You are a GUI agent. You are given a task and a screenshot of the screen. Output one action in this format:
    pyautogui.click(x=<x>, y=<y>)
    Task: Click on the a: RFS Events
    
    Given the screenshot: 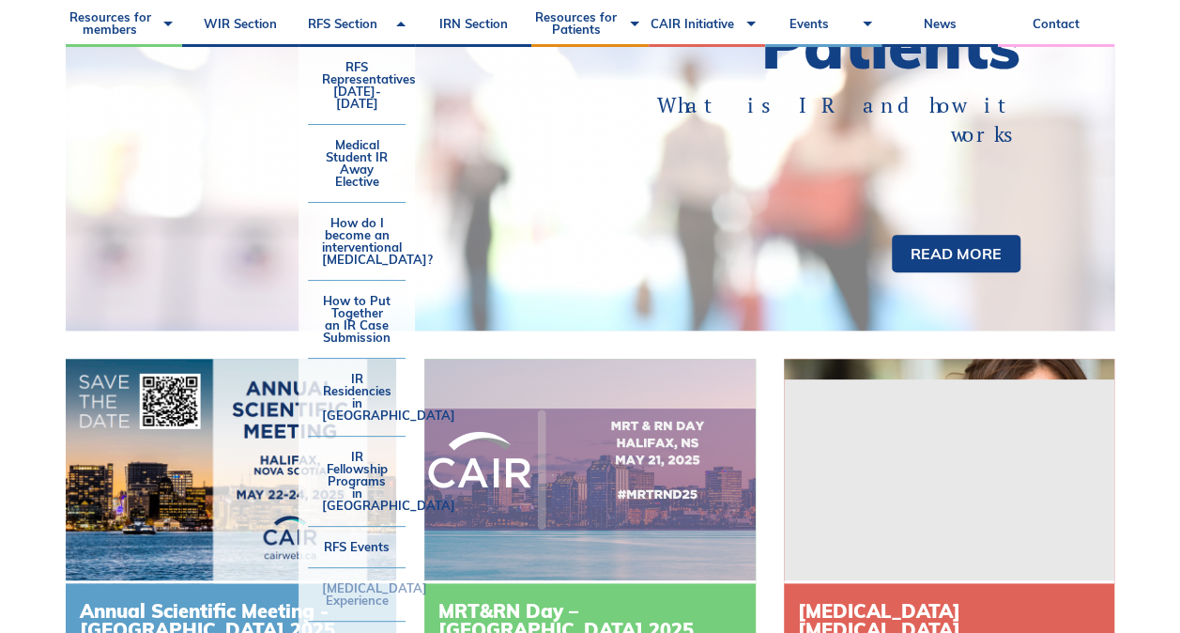 What is the action you would take?
    pyautogui.click(x=357, y=547)
    